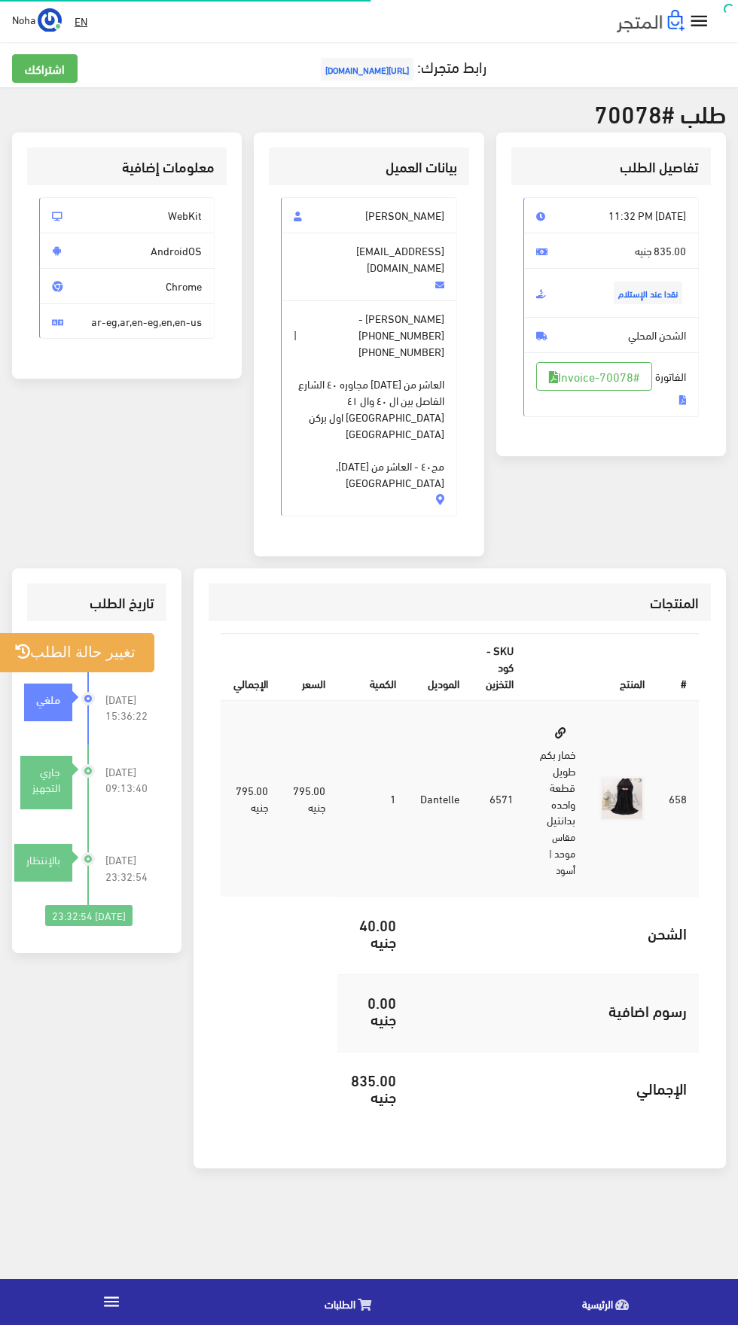 Image resolution: width=738 pixels, height=1325 pixels. What do you see at coordinates (309, 667) in the screenshot?
I see `th: السعر` at bounding box center [309, 667].